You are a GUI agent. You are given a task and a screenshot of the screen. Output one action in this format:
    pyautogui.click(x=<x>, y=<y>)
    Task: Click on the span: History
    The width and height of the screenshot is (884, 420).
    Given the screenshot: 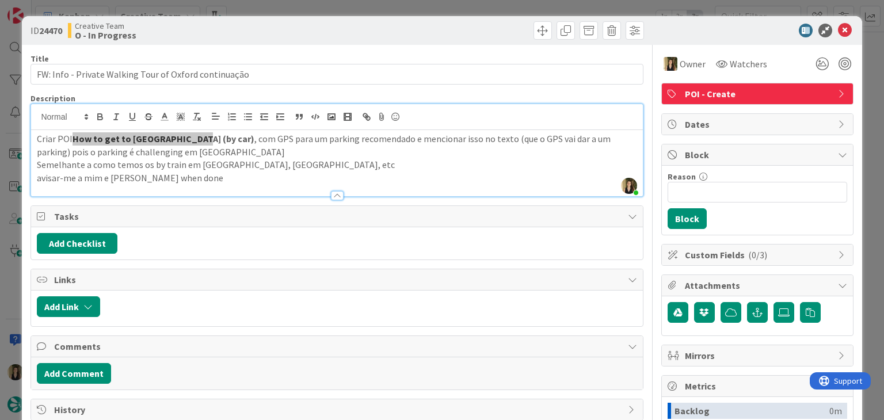 What is the action you would take?
    pyautogui.click(x=338, y=410)
    